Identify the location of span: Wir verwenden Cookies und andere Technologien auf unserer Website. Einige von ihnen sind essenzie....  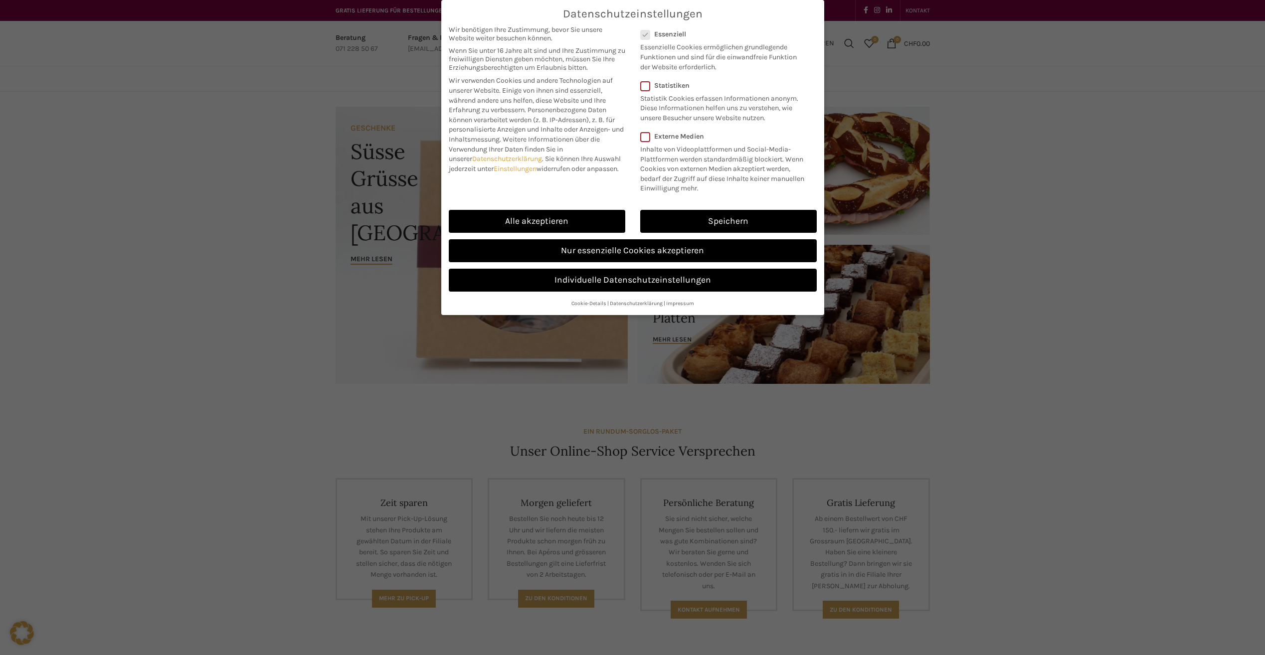
(530, 95).